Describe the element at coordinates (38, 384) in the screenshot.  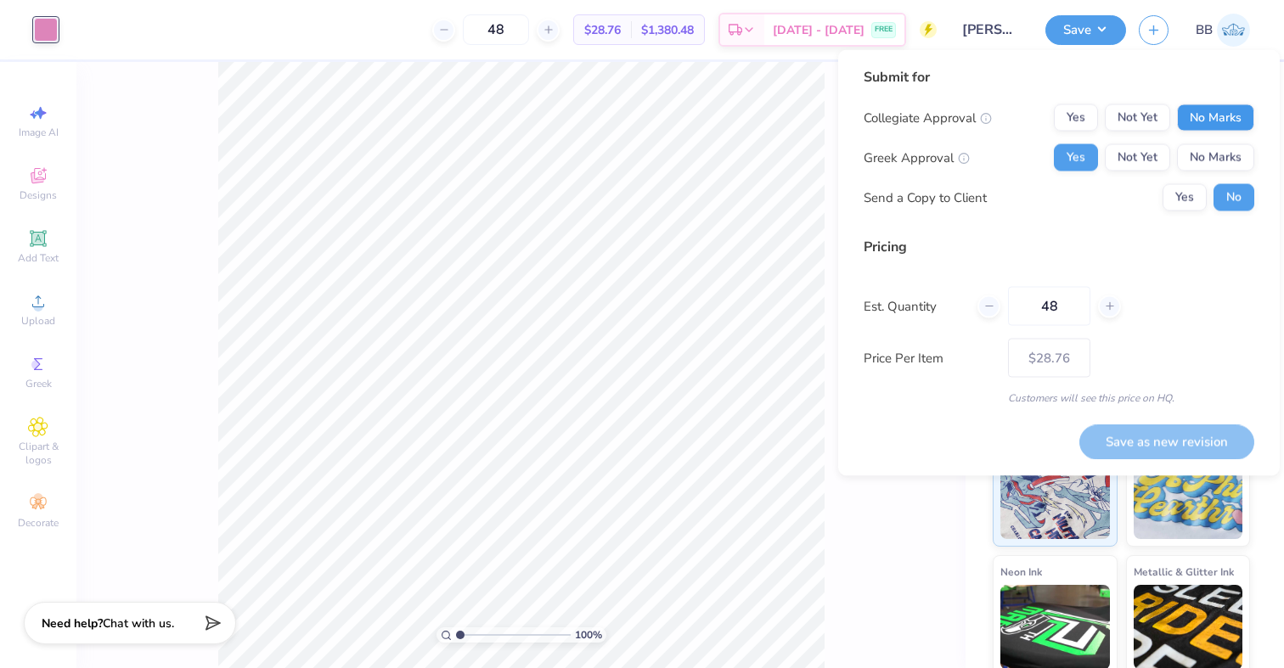
I see `span: Greek` at that location.